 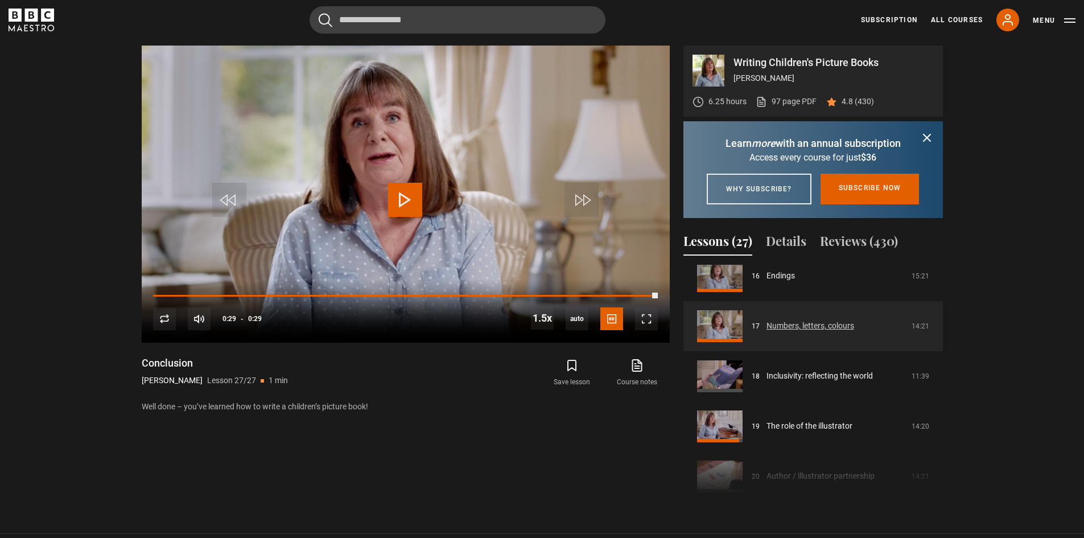 What do you see at coordinates (572, 373) in the screenshot?
I see `button: Save lesson` at bounding box center [572, 373].